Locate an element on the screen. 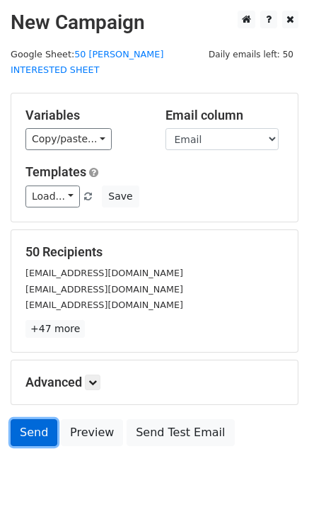 The image size is (309, 507). button: Save is located at coordinates (120, 196).